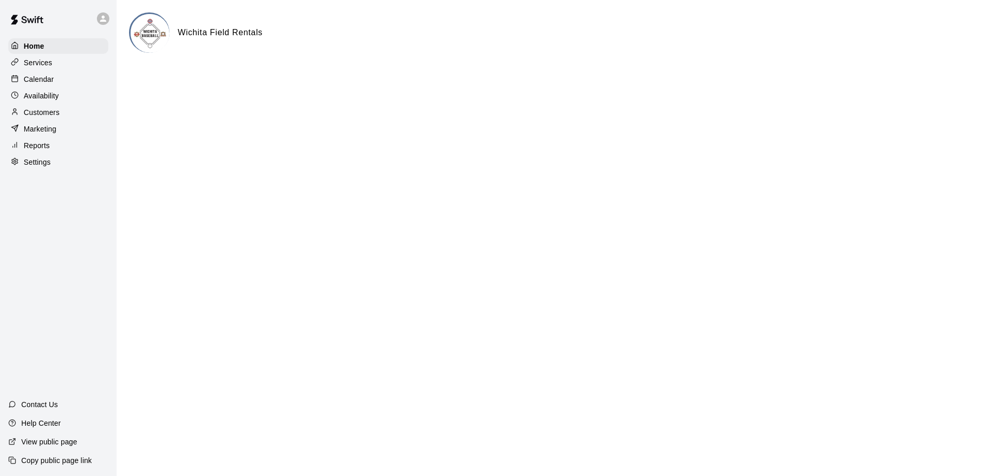  Describe the element at coordinates (58, 79) in the screenshot. I see `a: Calendar` at that location.